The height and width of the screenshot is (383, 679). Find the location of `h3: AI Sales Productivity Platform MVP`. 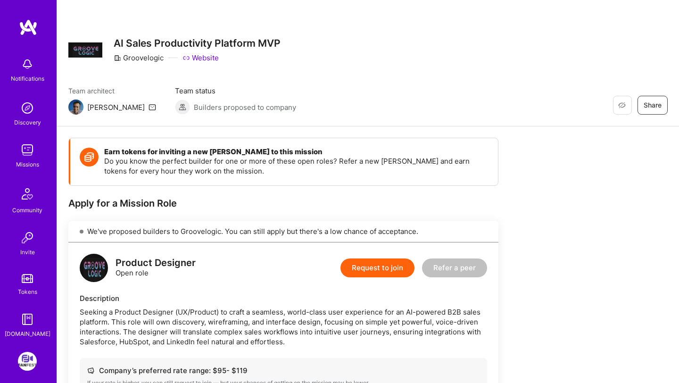

h3: AI Sales Productivity Platform MVP is located at coordinates (197, 43).